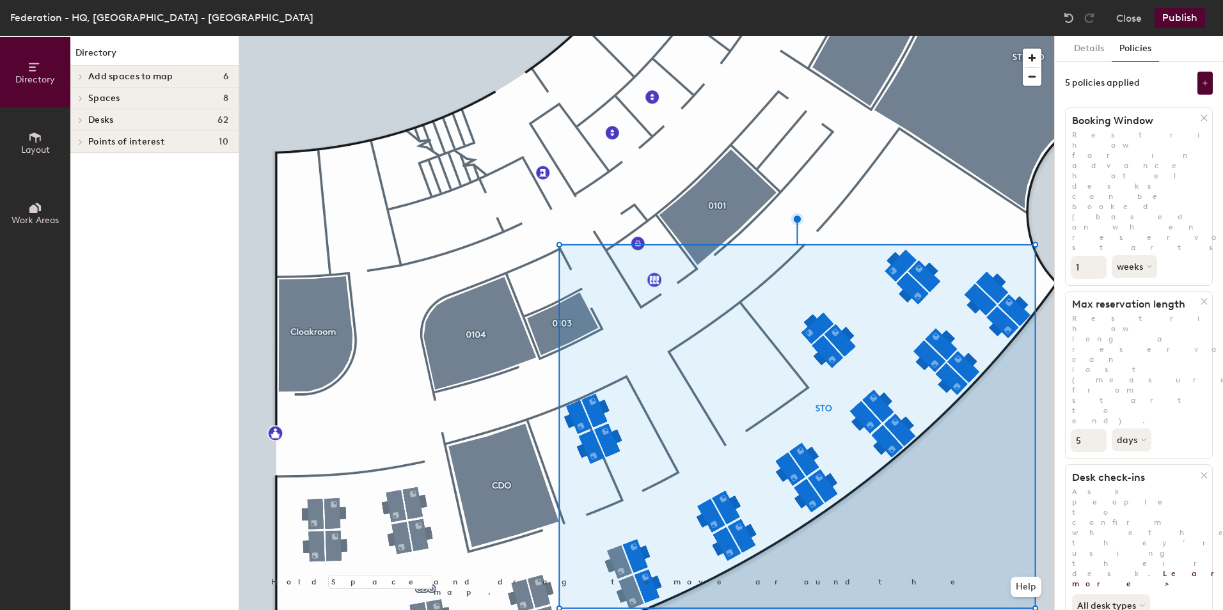 The width and height of the screenshot is (1223, 610). What do you see at coordinates (1129, 18) in the screenshot?
I see `button: Close` at bounding box center [1129, 18].